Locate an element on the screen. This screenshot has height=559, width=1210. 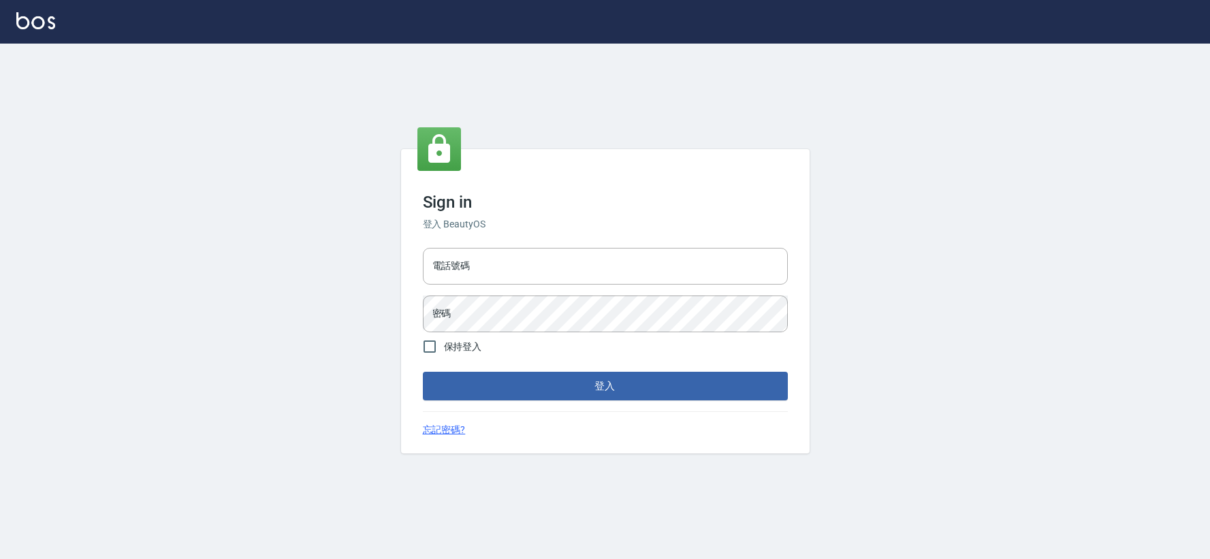
h3: Sign in is located at coordinates (605, 202).